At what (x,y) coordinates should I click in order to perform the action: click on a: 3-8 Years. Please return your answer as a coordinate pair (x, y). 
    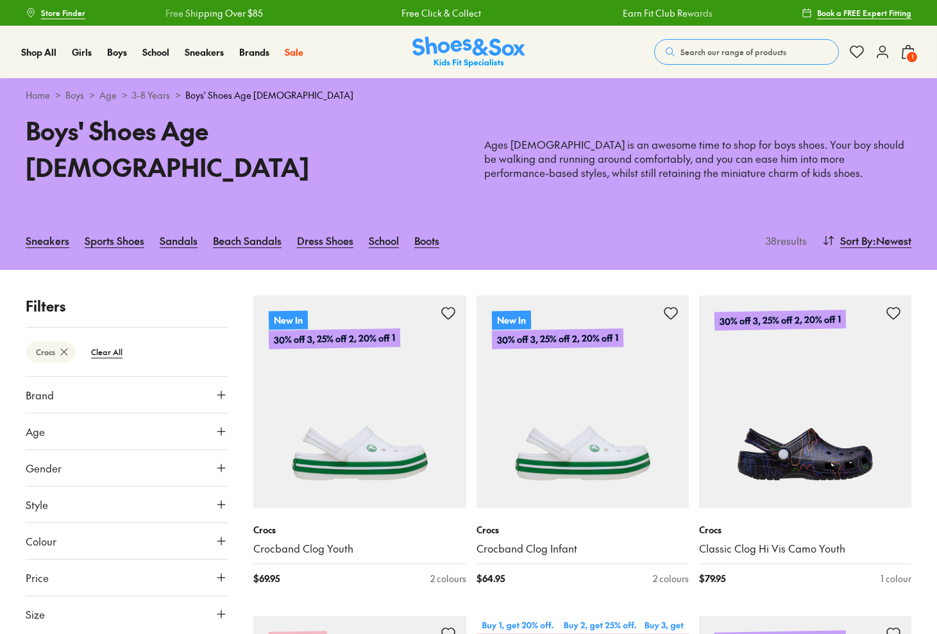
    Looking at the image, I should click on (151, 95).